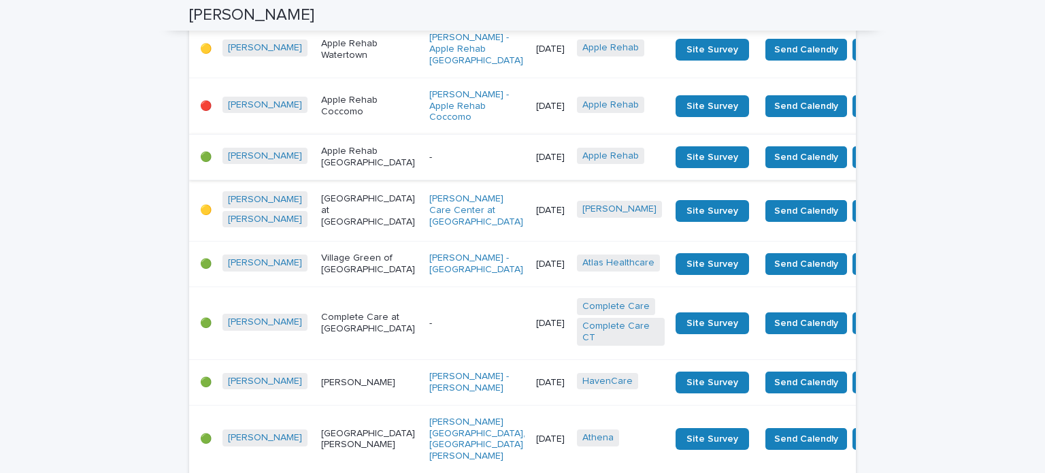 Image resolution: width=1045 pixels, height=473 pixels. I want to click on a: Complete Care CT, so click(620, 332).